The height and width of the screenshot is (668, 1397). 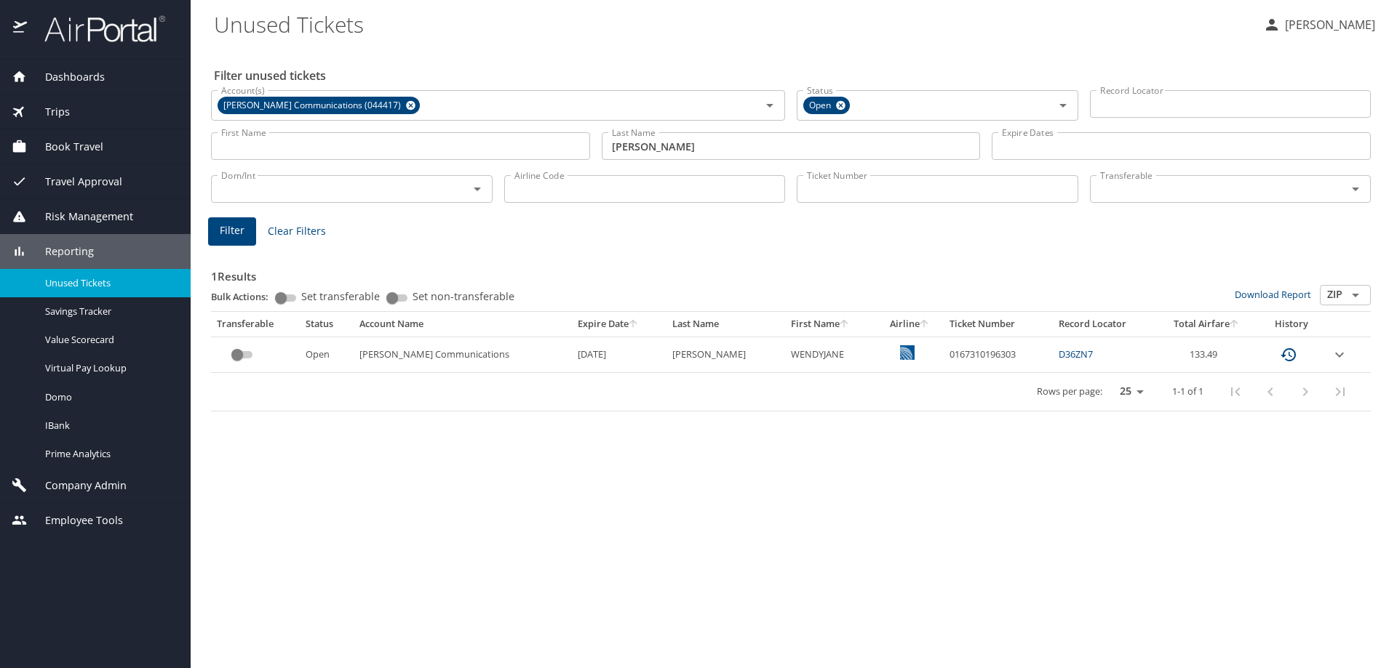 What do you see at coordinates (65, 147) in the screenshot?
I see `span: Book Travel` at bounding box center [65, 147].